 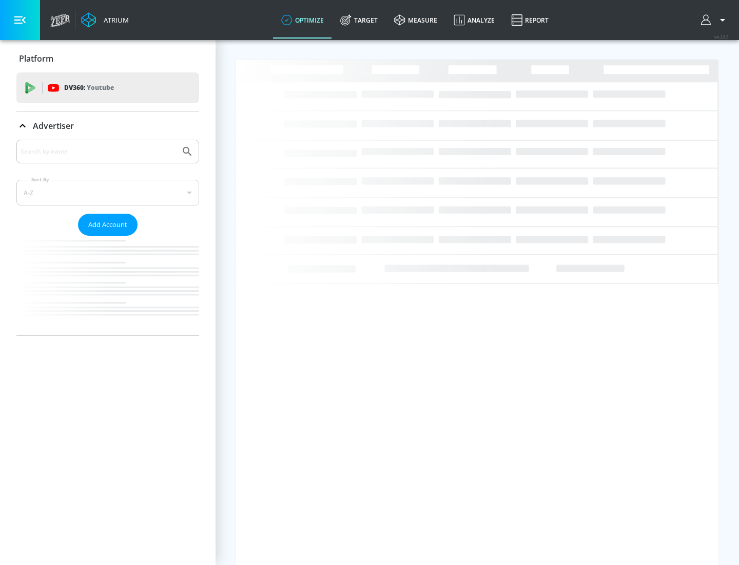 What do you see at coordinates (108, 59) in the screenshot?
I see `div: Platform` at bounding box center [108, 59].